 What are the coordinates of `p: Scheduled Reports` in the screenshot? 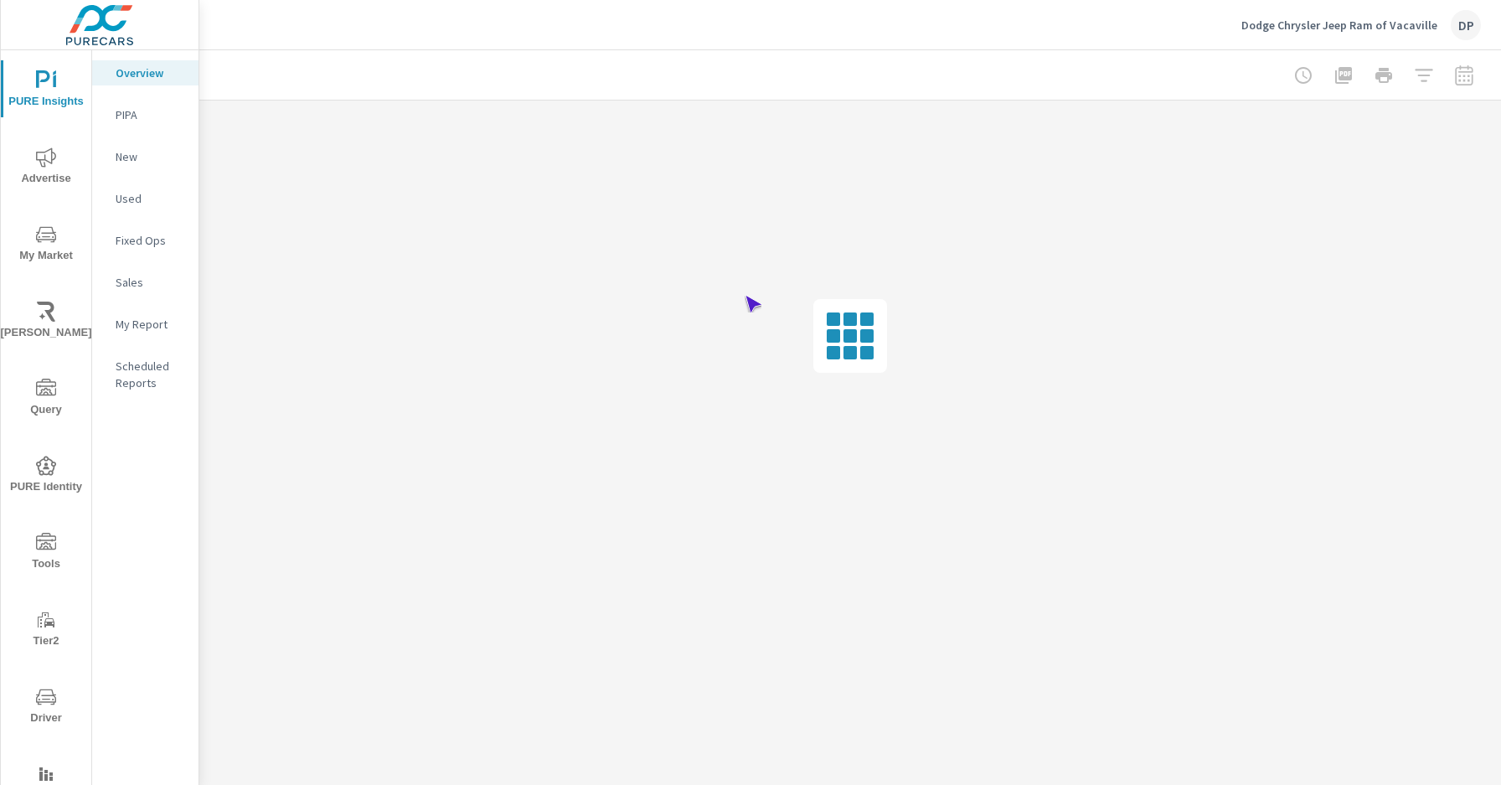 It's located at (150, 374).